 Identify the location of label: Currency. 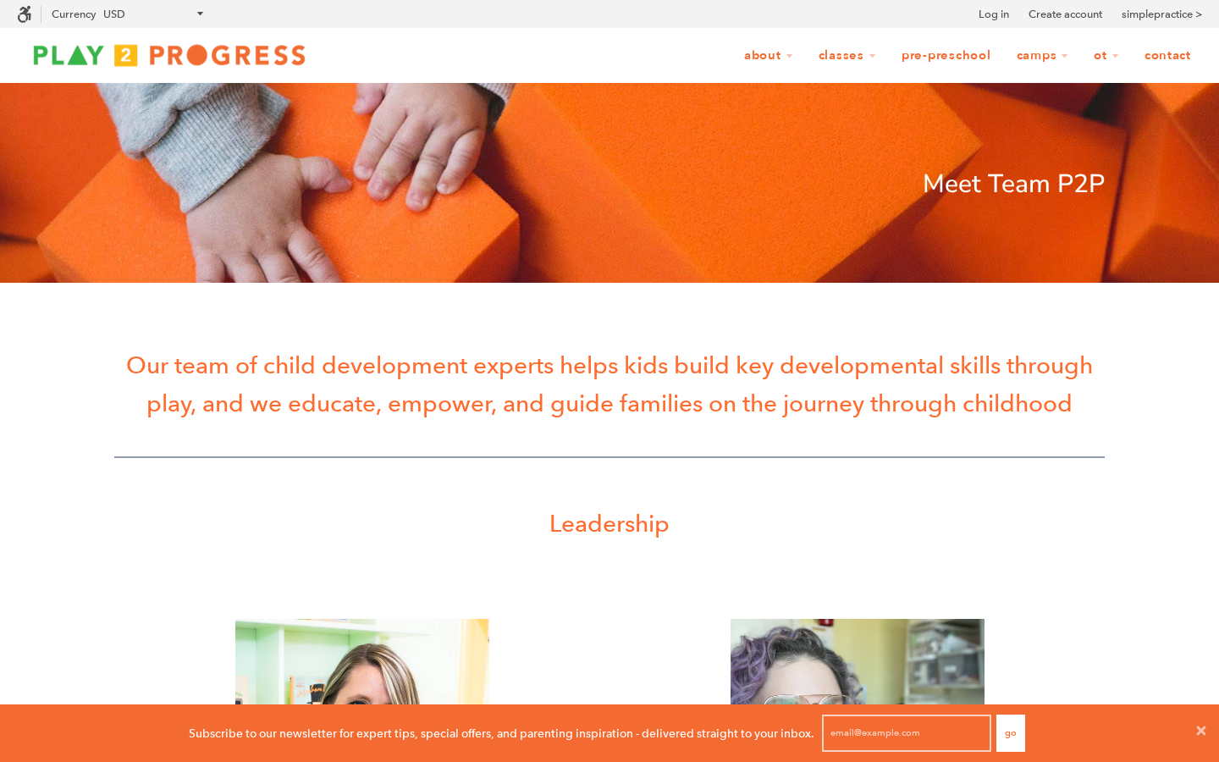
(74, 14).